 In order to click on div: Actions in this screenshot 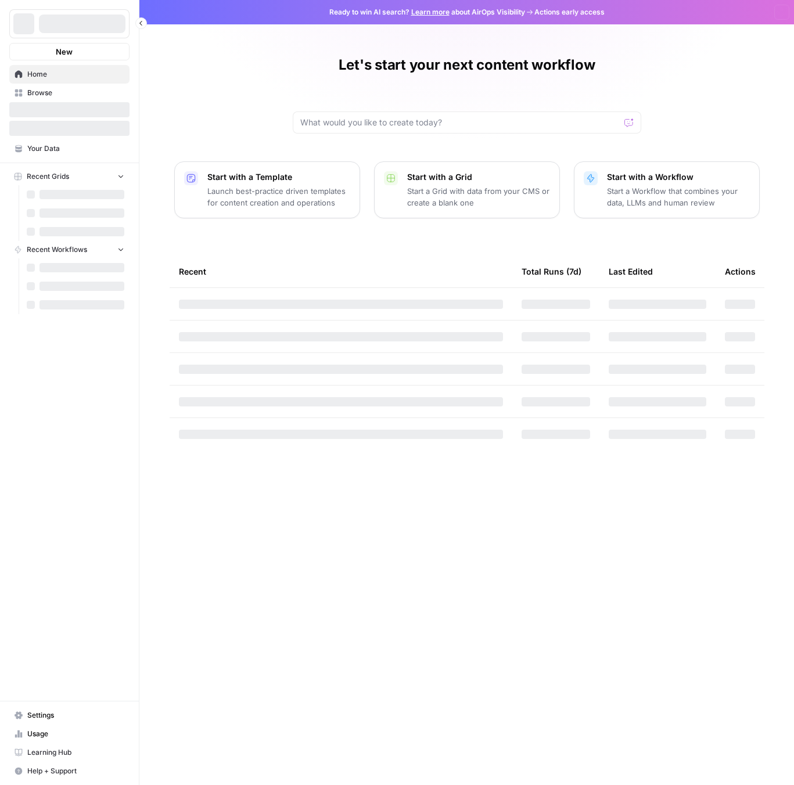, I will do `click(740, 271)`.